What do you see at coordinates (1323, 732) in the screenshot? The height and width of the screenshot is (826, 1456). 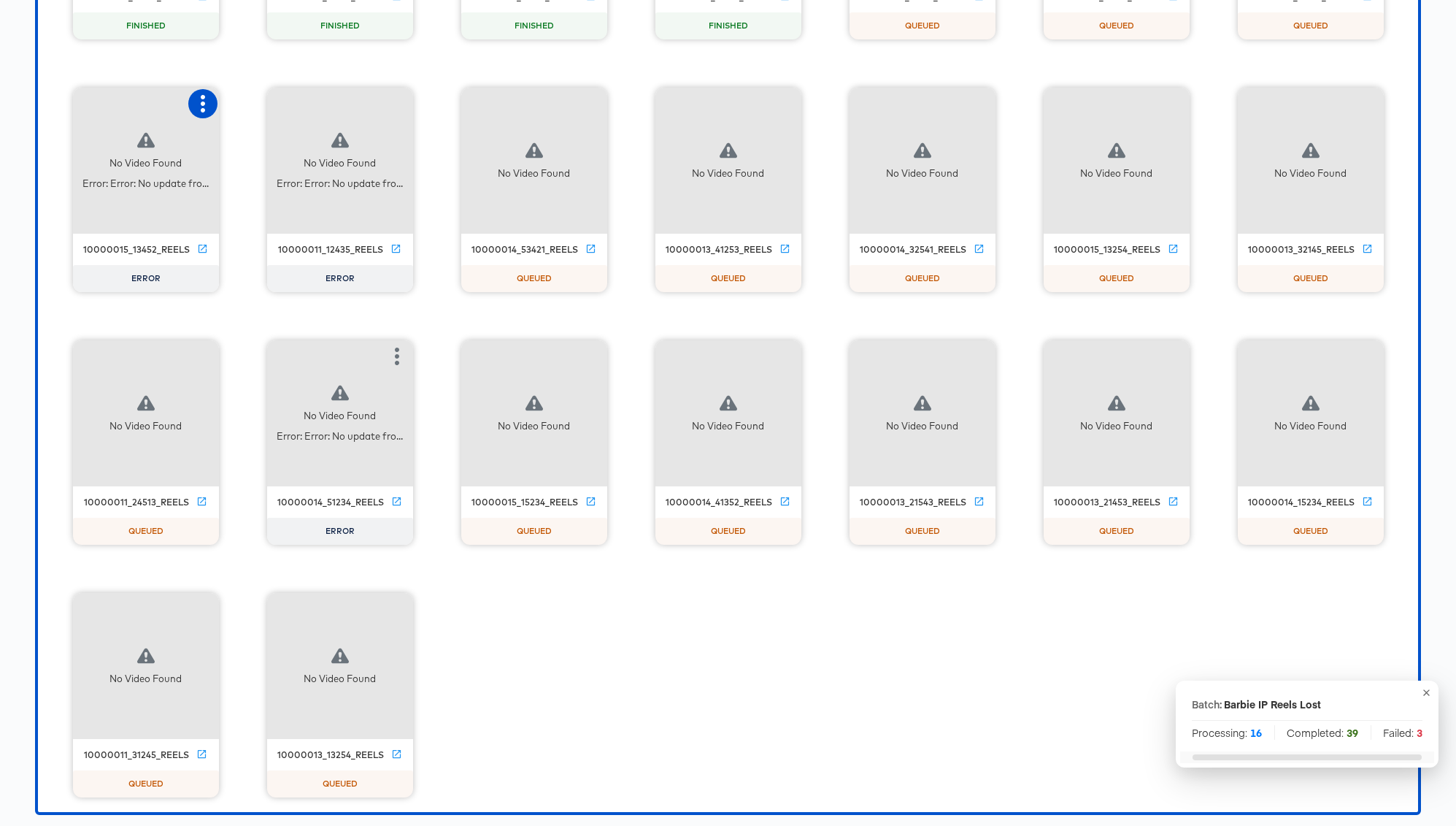 I see `span: Completed:` at bounding box center [1323, 732].